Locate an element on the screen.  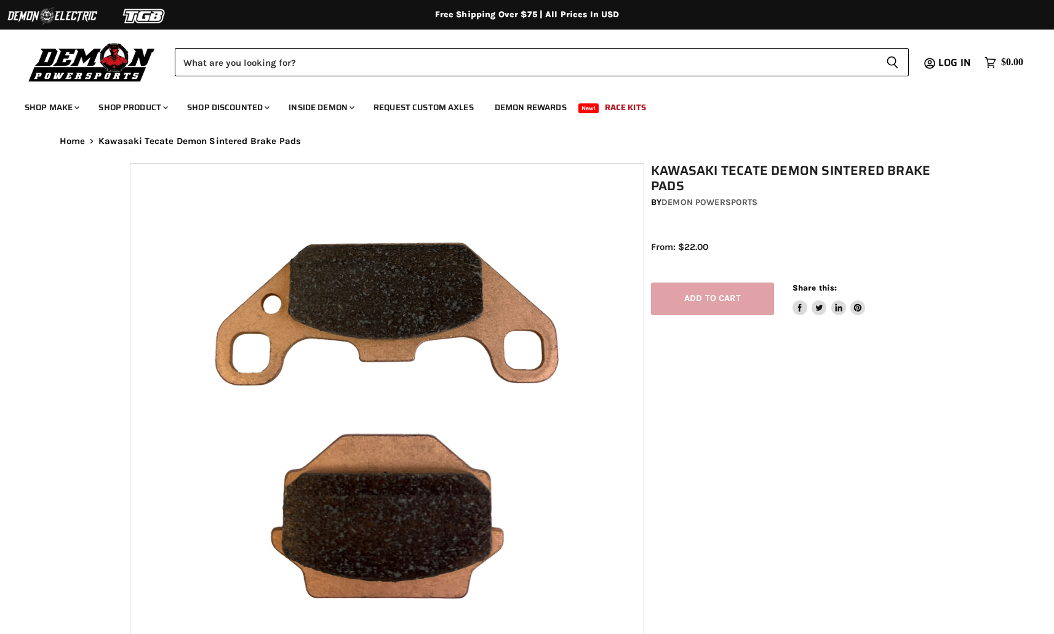
img: Demon Powersports is located at coordinates (92, 62).